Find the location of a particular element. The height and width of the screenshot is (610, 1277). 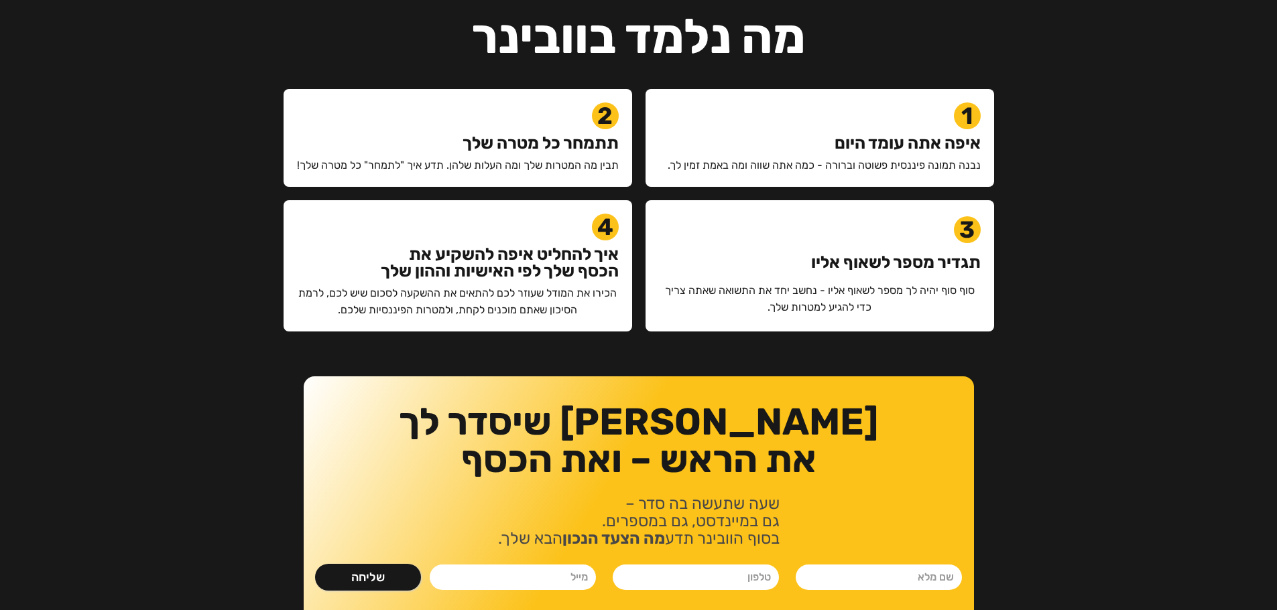

div: 2 is located at coordinates (605, 116).